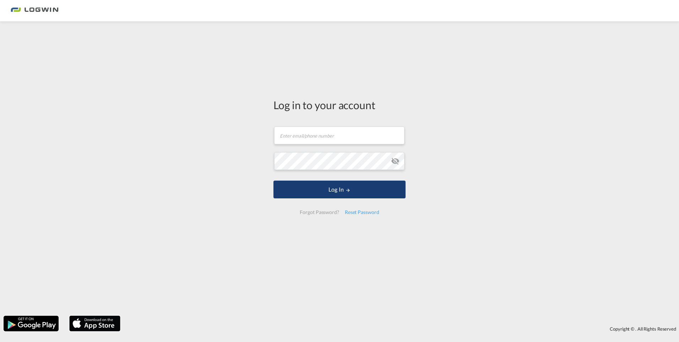 The height and width of the screenshot is (342, 679). I want to click on button: LOGIN, so click(339, 189).